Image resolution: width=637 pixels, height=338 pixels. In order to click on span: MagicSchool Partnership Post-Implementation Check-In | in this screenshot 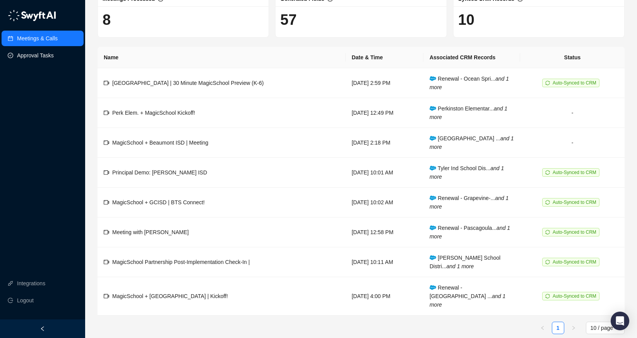, I will do `click(181, 262)`.